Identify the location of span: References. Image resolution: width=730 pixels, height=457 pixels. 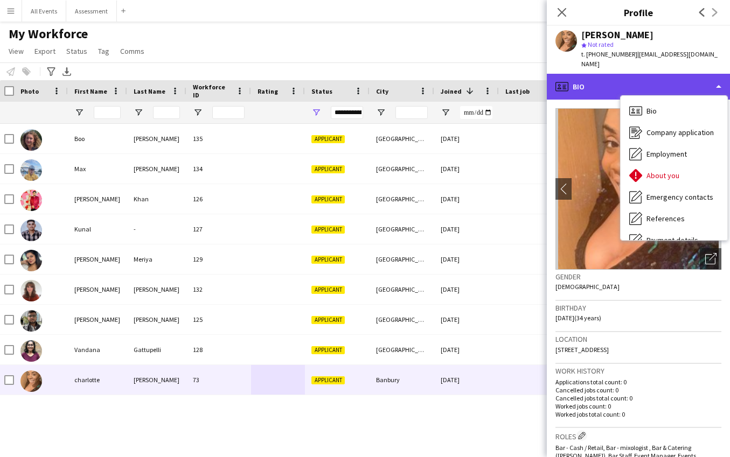
(665, 219).